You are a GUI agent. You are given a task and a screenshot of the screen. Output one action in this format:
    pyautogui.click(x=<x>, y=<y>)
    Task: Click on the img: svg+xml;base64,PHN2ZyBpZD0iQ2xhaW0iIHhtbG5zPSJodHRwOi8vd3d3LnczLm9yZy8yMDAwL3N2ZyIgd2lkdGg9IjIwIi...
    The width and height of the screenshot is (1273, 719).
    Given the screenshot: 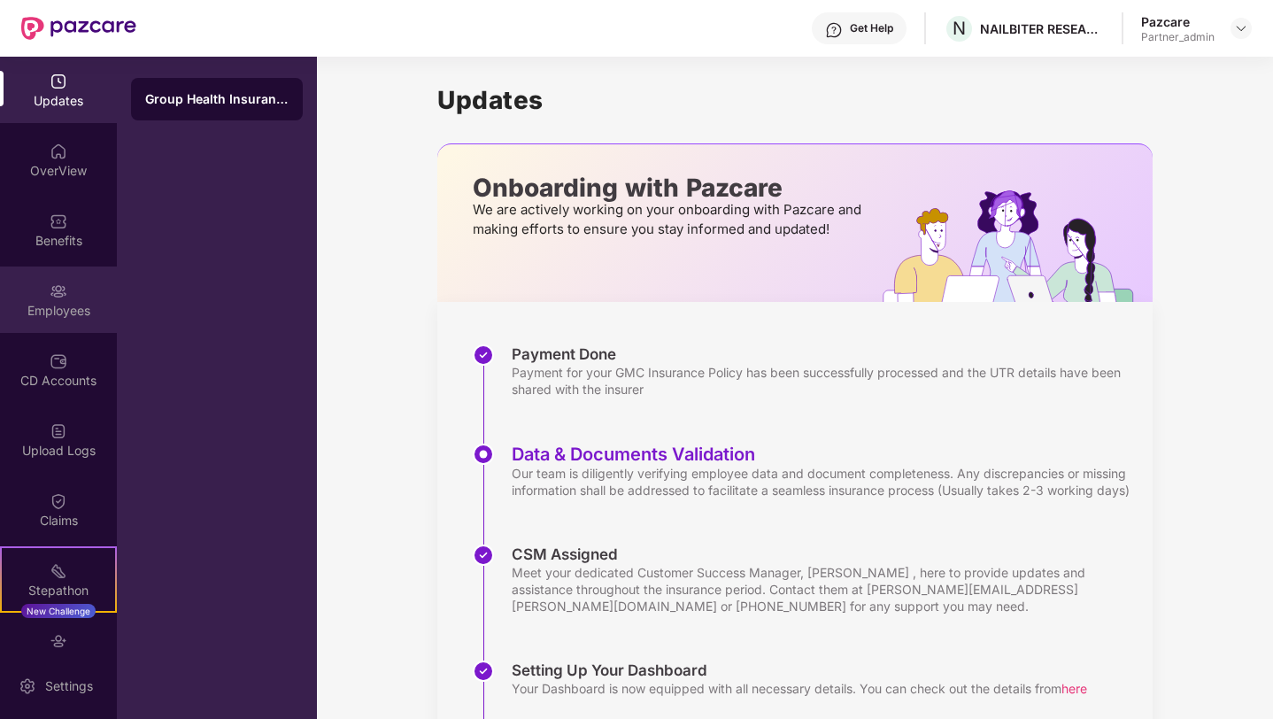 What is the action you would take?
    pyautogui.click(x=58, y=501)
    